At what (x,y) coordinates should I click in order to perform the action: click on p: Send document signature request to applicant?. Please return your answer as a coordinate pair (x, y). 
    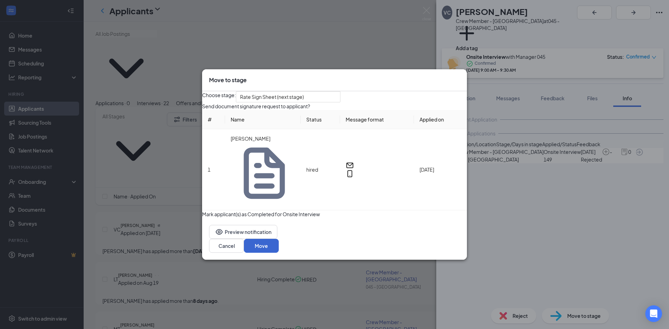
    Looking at the image, I should click on (334, 106).